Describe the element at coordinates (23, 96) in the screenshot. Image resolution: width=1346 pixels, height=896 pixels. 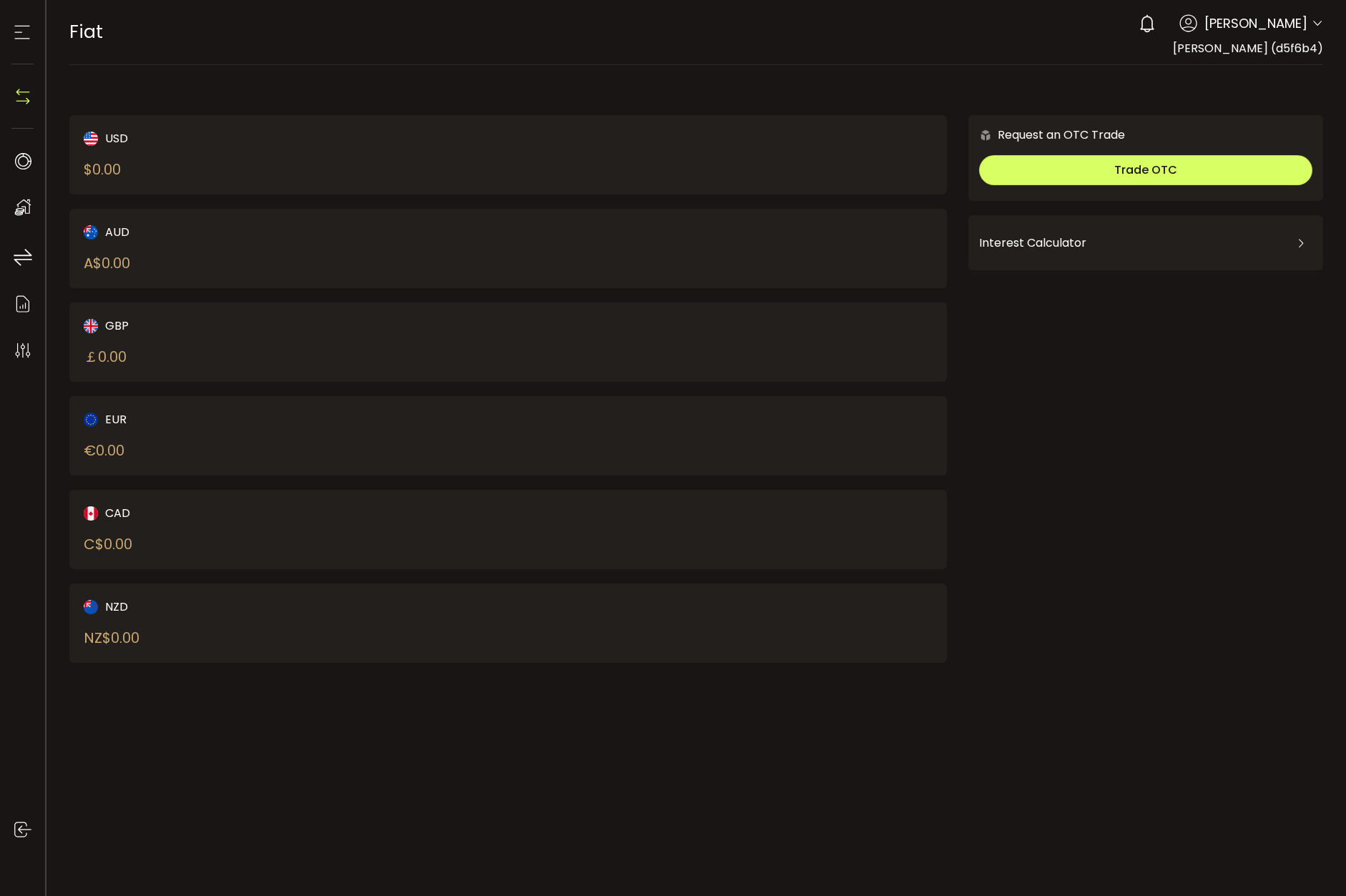
I see `img: N4P5cjLOiQAAAABJRU5ErkJggg==` at that location.